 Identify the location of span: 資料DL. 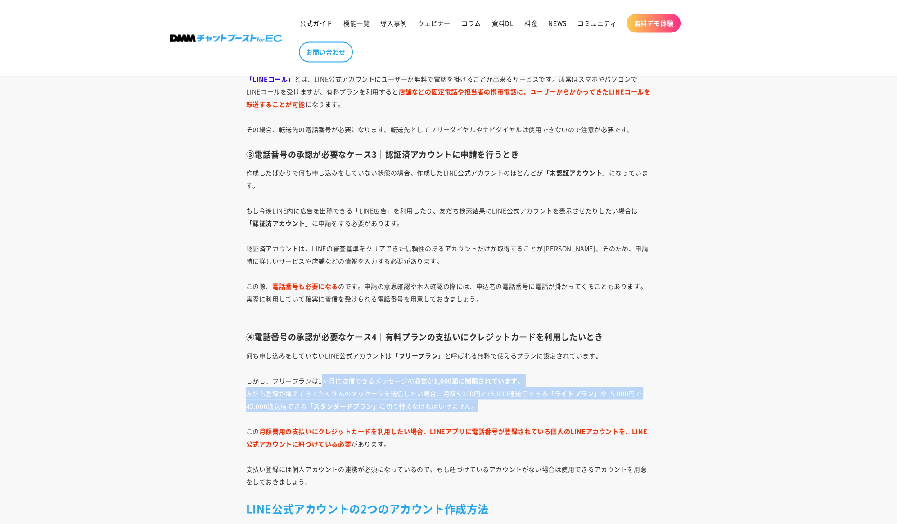
(503, 23).